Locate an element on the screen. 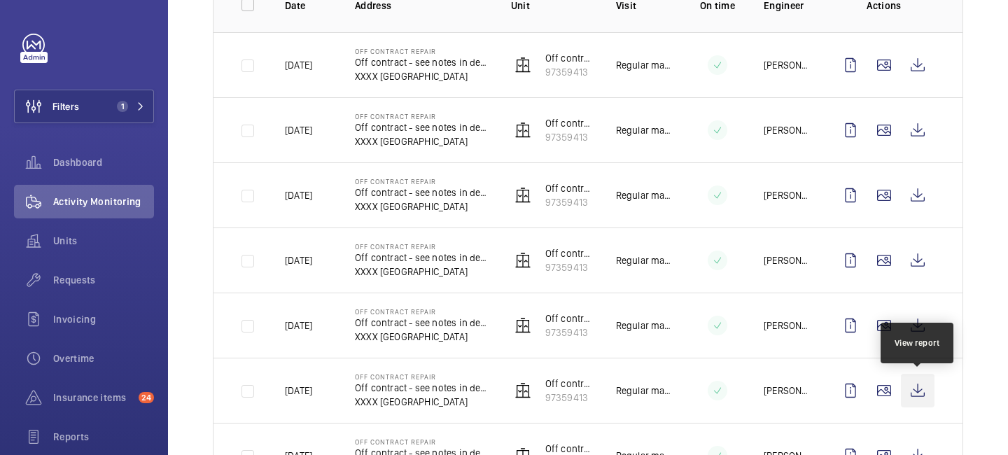 This screenshot has width=1008, height=455. div: View report is located at coordinates (917, 343).